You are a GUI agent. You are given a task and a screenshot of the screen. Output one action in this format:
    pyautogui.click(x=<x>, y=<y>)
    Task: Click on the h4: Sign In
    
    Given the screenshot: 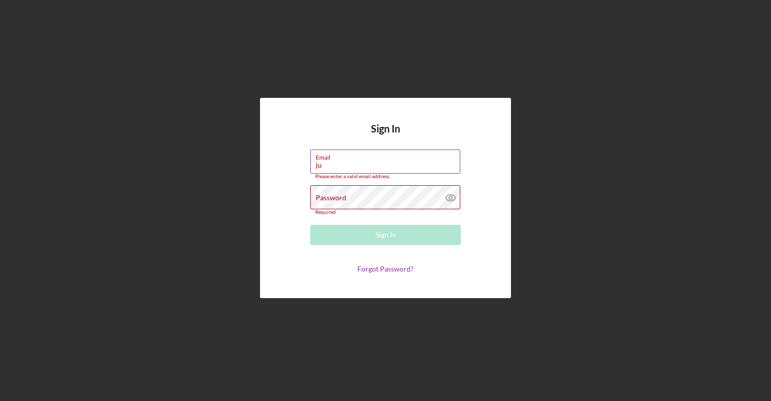 What is the action you would take?
    pyautogui.click(x=385, y=136)
    